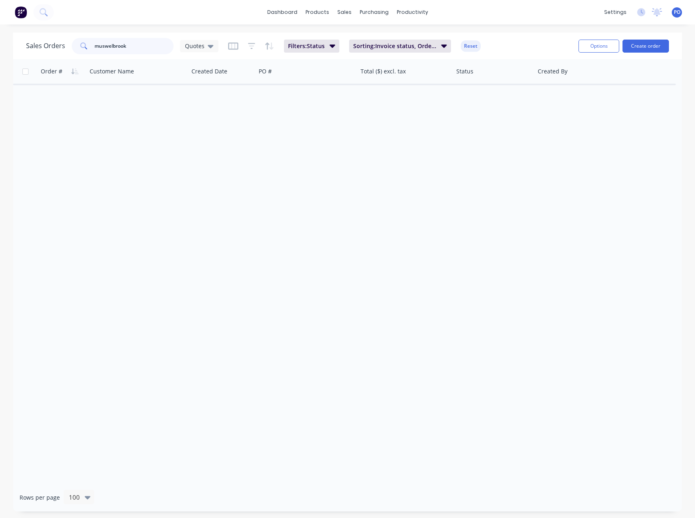 Image resolution: width=695 pixels, height=518 pixels. I want to click on span: Quotes, so click(195, 46).